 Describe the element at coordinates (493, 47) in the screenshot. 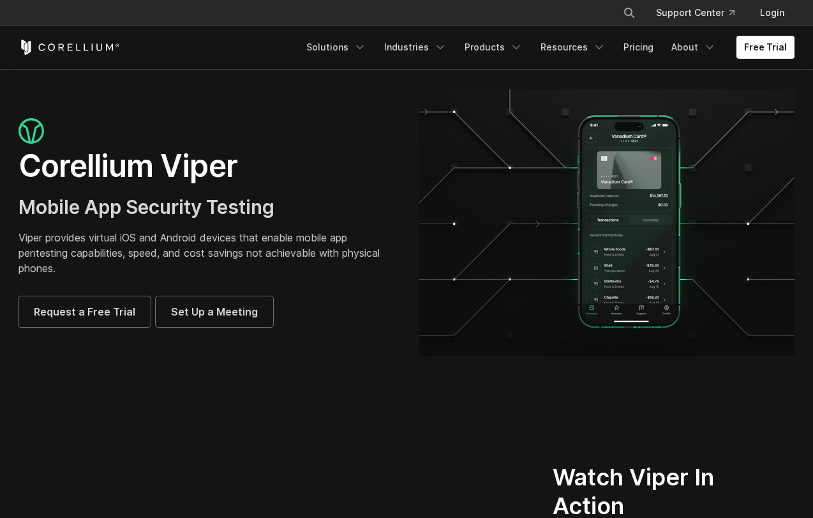

I see `a: Products` at that location.